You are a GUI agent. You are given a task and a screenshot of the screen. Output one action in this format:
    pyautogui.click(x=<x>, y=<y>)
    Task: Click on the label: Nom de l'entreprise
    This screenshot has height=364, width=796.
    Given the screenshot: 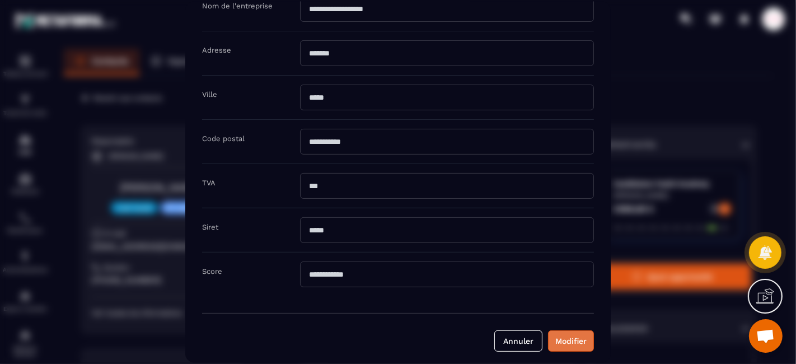 What is the action you would take?
    pyautogui.click(x=237, y=6)
    